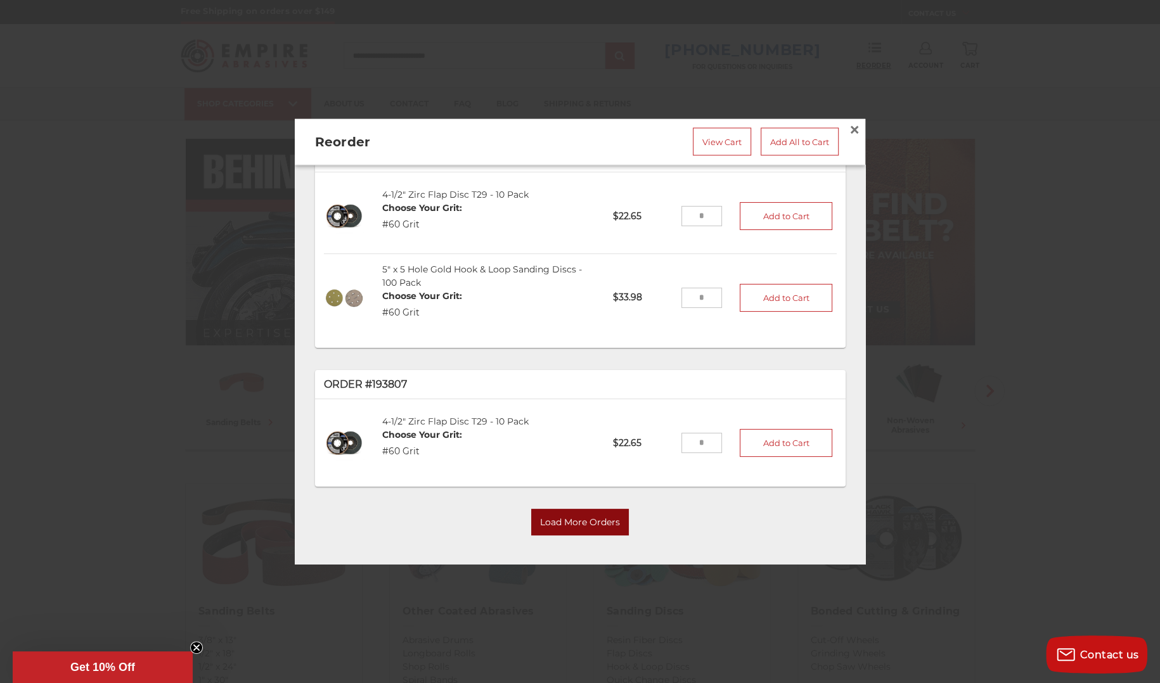 This screenshot has height=683, width=1160. What do you see at coordinates (344, 298) in the screenshot?
I see `img: 5` at bounding box center [344, 298].